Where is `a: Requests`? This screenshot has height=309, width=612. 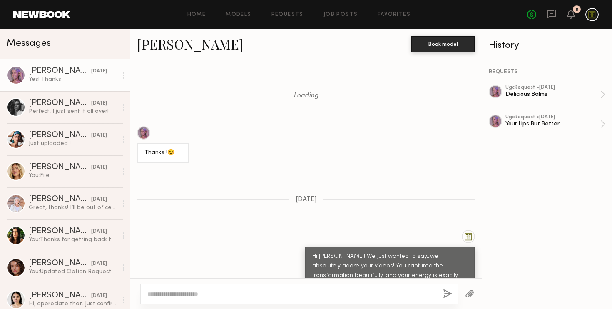
a: Requests is located at coordinates (287, 15).